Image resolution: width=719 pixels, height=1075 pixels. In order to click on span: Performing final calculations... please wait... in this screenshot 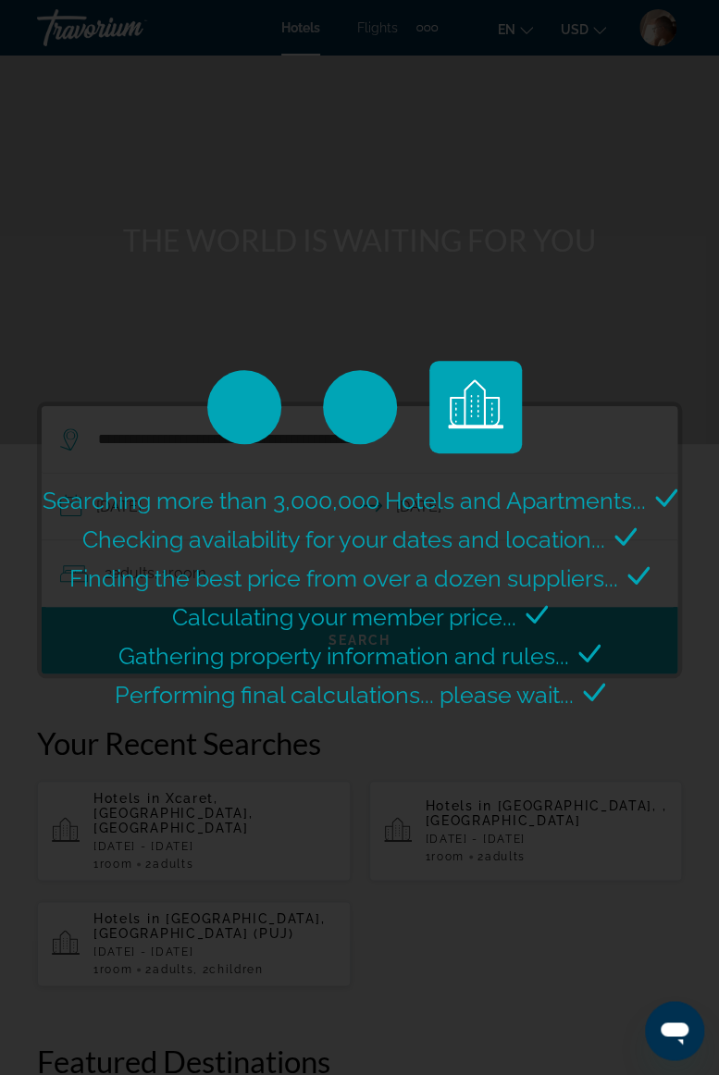, I will do `click(344, 695)`.